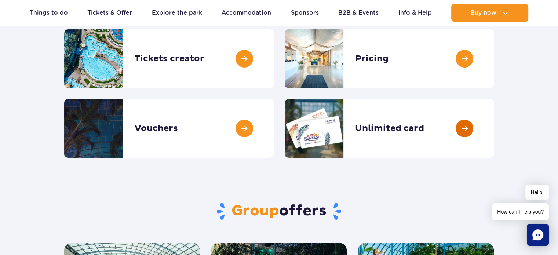  I want to click on a: Info & Help, so click(415, 13).